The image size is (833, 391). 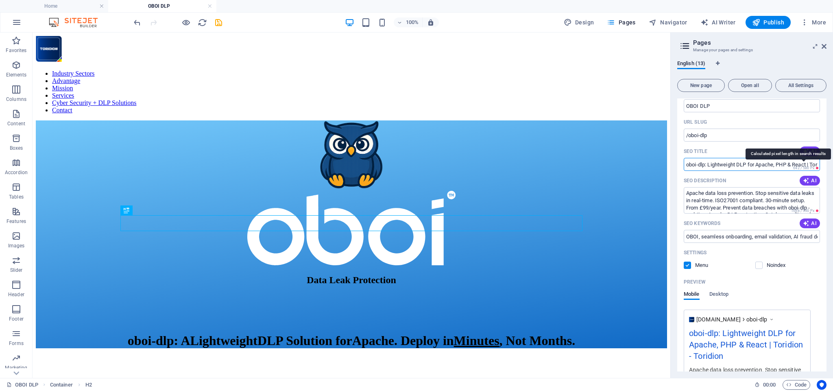 I want to click on p: Tables, so click(x=16, y=197).